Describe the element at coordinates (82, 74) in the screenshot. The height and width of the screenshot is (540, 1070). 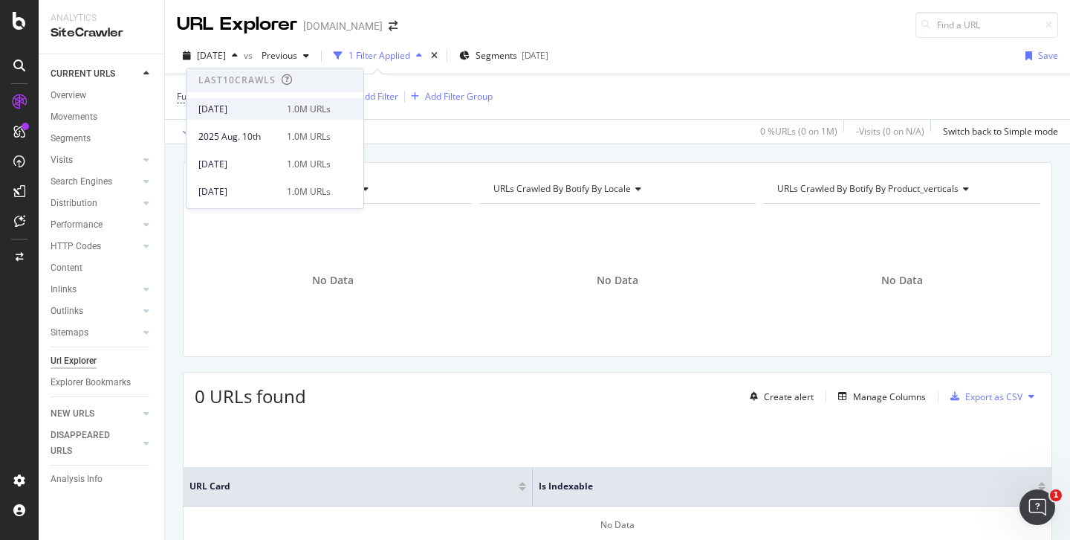
I see `div: CURRENT URLS` at that location.